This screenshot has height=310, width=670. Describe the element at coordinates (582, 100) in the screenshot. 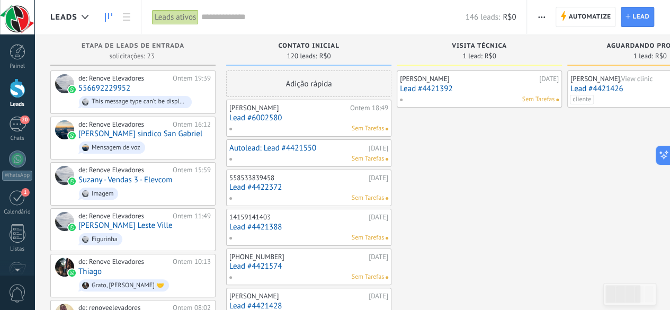

I see `span: cliente` at that location.